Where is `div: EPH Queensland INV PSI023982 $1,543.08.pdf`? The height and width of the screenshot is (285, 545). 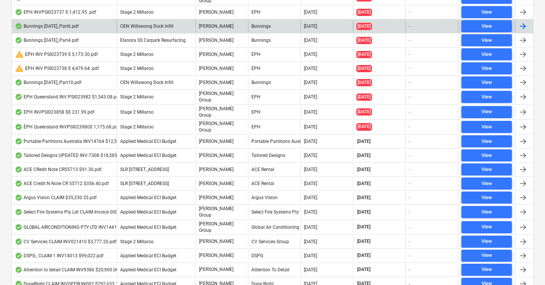
div: EPH Queensland INV PSI023982 $1,543.08.pdf is located at coordinates (68, 97).